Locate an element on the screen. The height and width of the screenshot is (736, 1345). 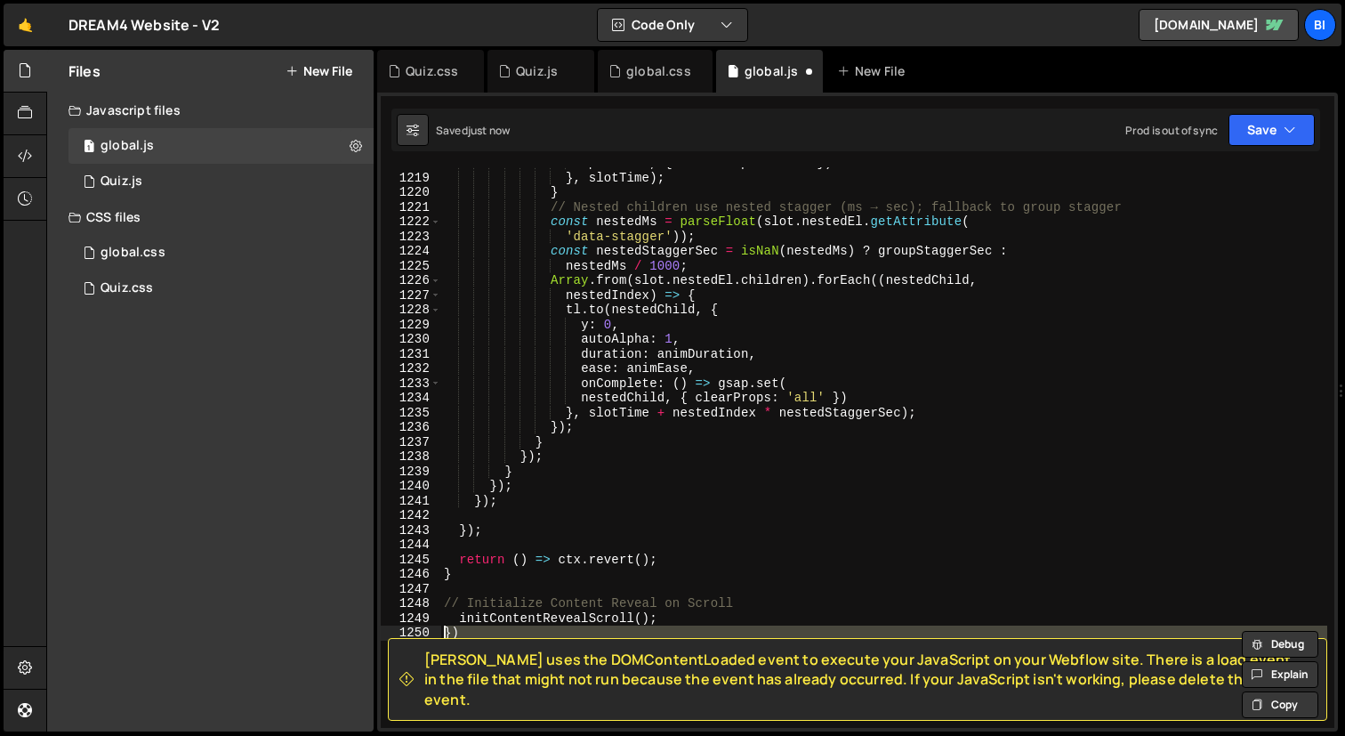
div: 1239 is located at coordinates (411, 471).